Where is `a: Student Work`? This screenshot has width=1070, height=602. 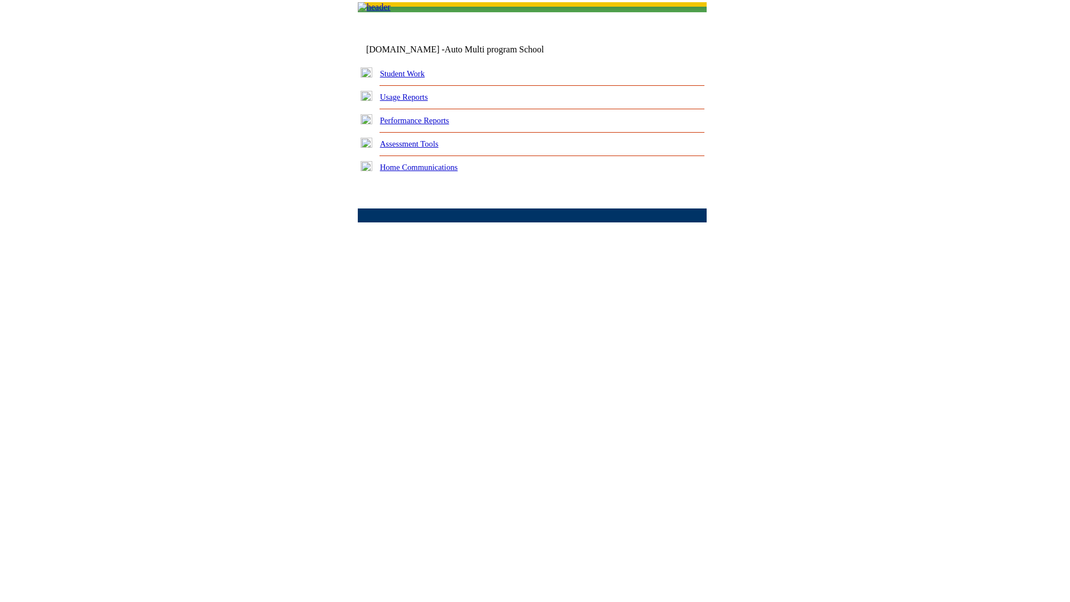 a: Student Work is located at coordinates (402, 74).